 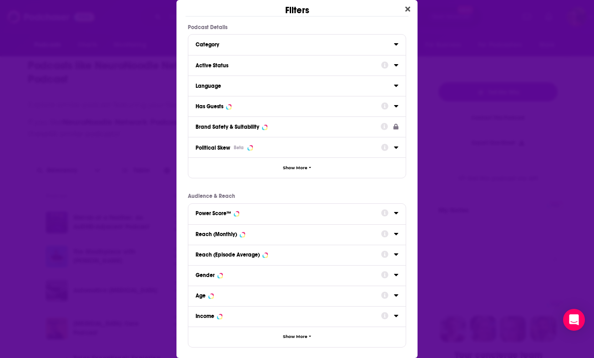 What do you see at coordinates (216, 234) in the screenshot?
I see `div: Reach (Monthly)` at bounding box center [216, 234].